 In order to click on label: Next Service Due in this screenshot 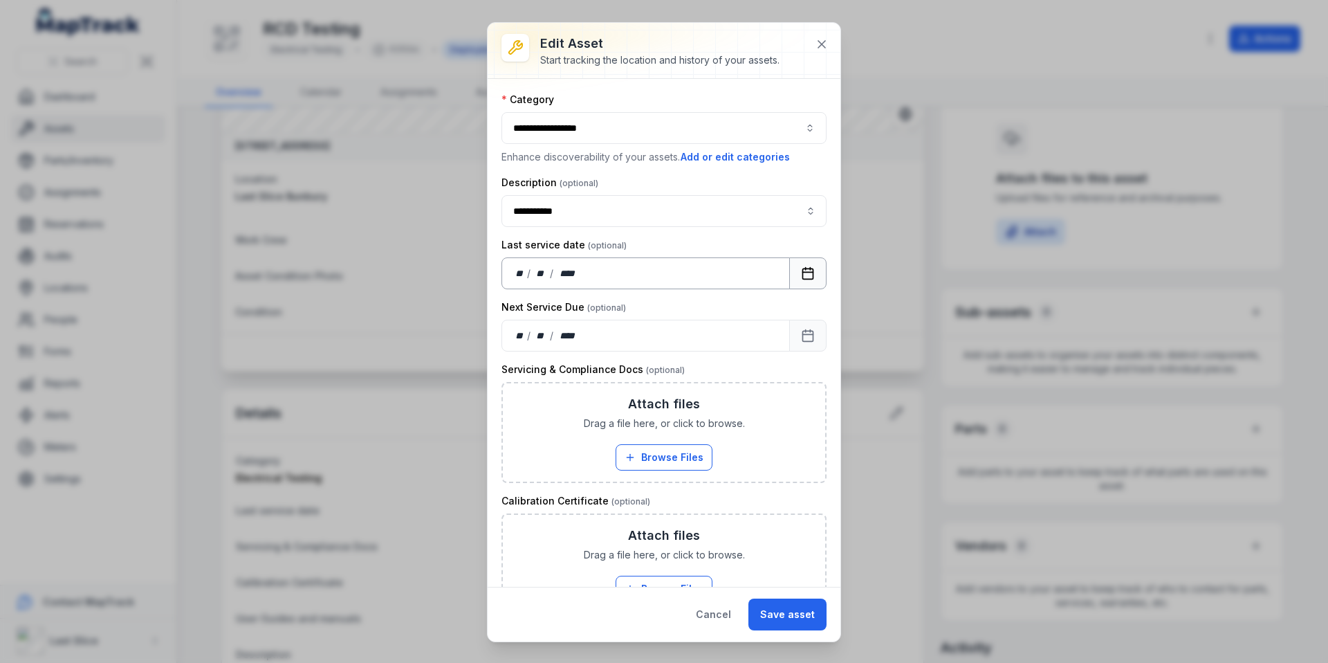, I will do `click(564, 307)`.